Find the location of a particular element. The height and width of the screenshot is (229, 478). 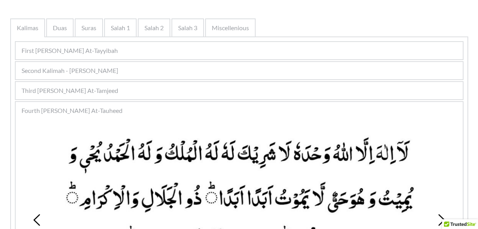

span: Salah 1 is located at coordinates (120, 28).